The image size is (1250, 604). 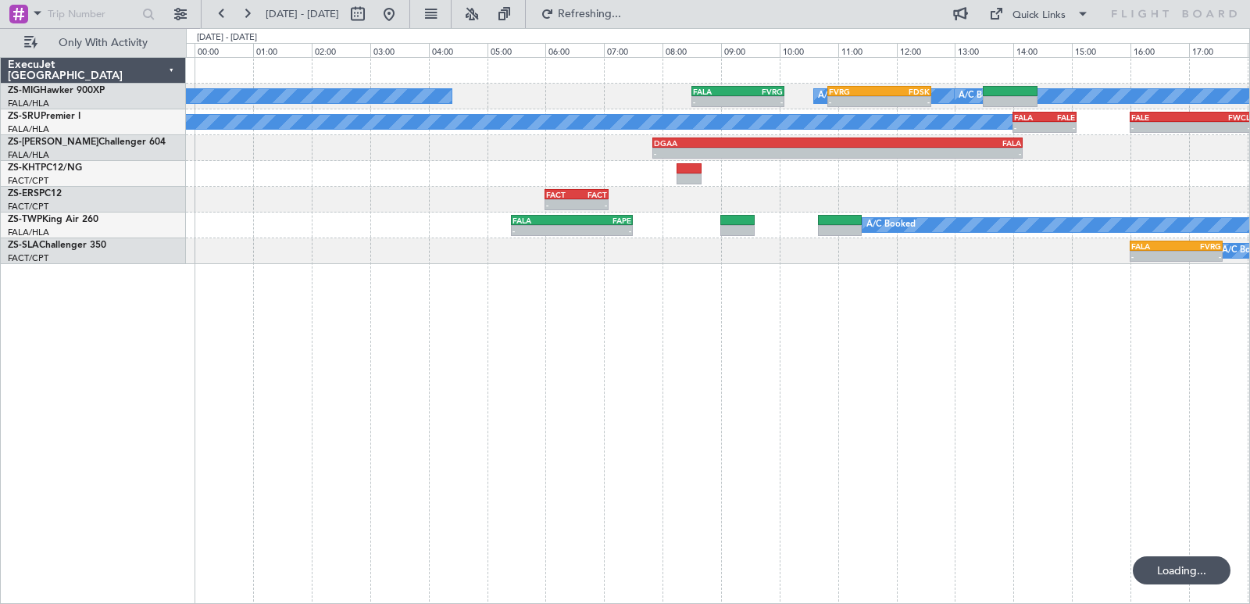 What do you see at coordinates (692, 50) in the screenshot?
I see `div: 08:00` at bounding box center [692, 50].